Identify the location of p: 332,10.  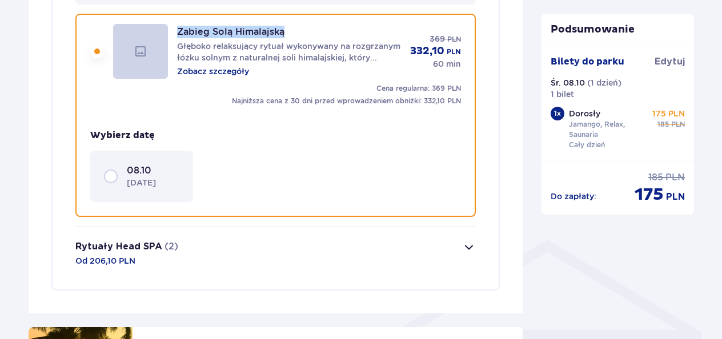
(427, 51).